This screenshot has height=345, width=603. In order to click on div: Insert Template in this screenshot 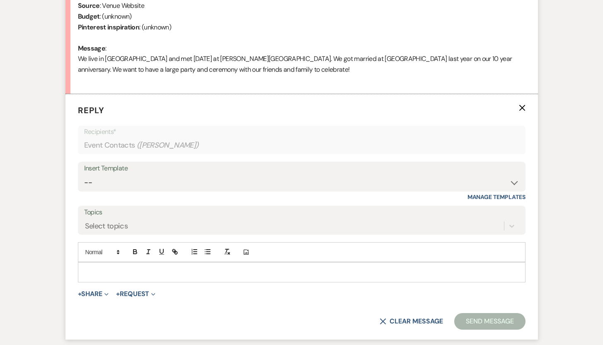, I will do `click(302, 168)`.